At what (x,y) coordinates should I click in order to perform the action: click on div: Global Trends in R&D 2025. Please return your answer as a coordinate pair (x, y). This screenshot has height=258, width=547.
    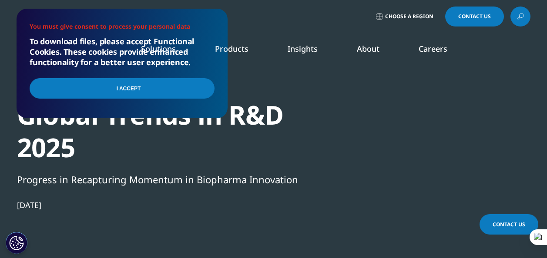
    Looking at the image, I should click on (166, 131).